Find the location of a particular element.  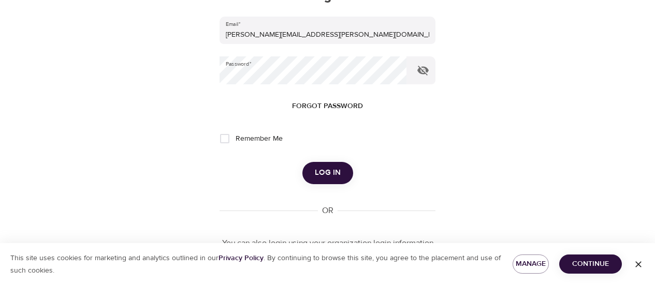

button: Continue is located at coordinates (590, 264).